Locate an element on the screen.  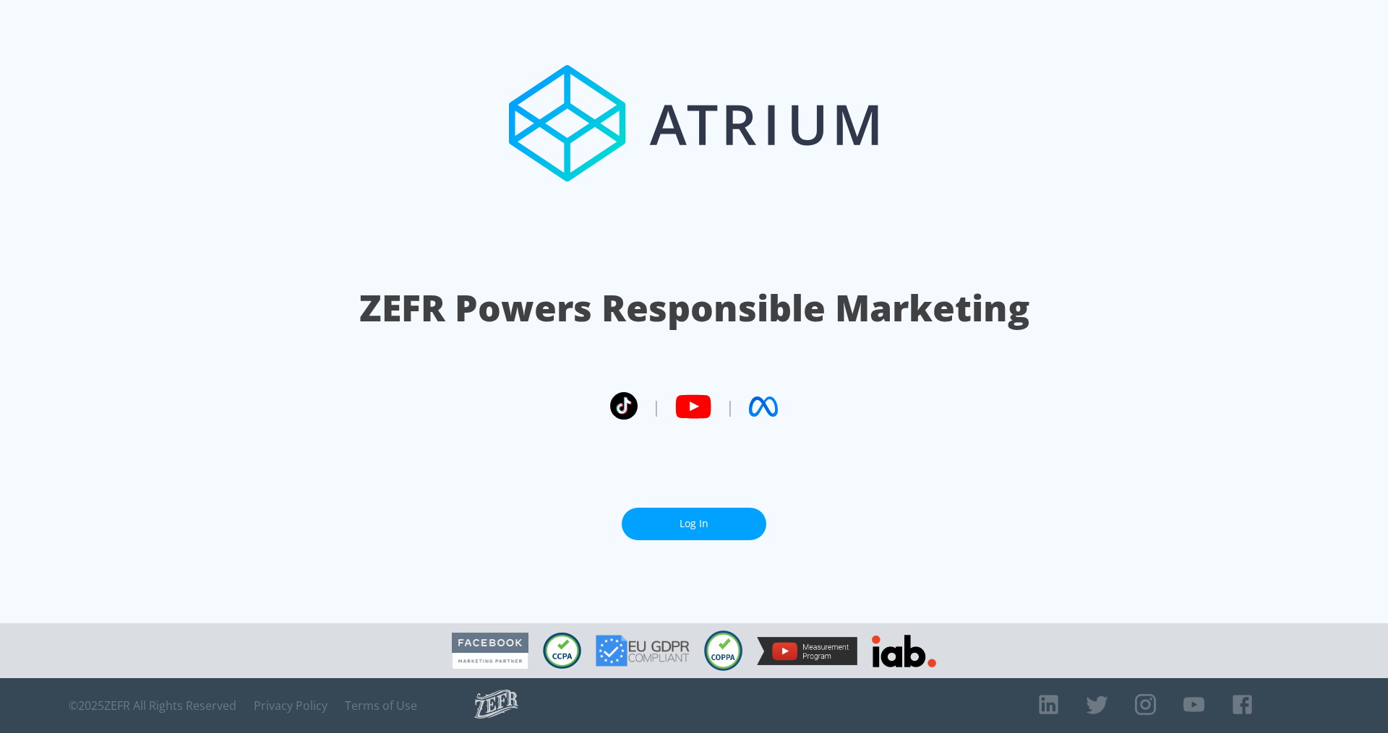
img: IAB is located at coordinates (903, 651).